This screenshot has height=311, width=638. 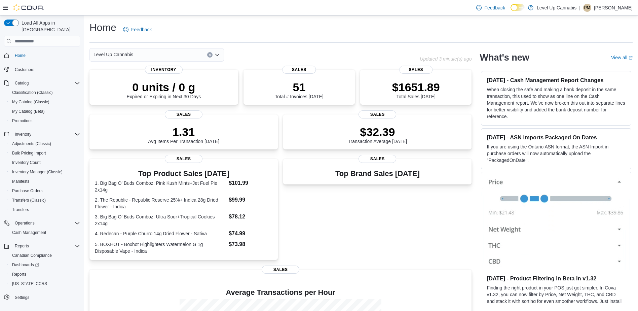 What do you see at coordinates (250, 233) in the screenshot?
I see `dd: $74.99` at bounding box center [250, 233].